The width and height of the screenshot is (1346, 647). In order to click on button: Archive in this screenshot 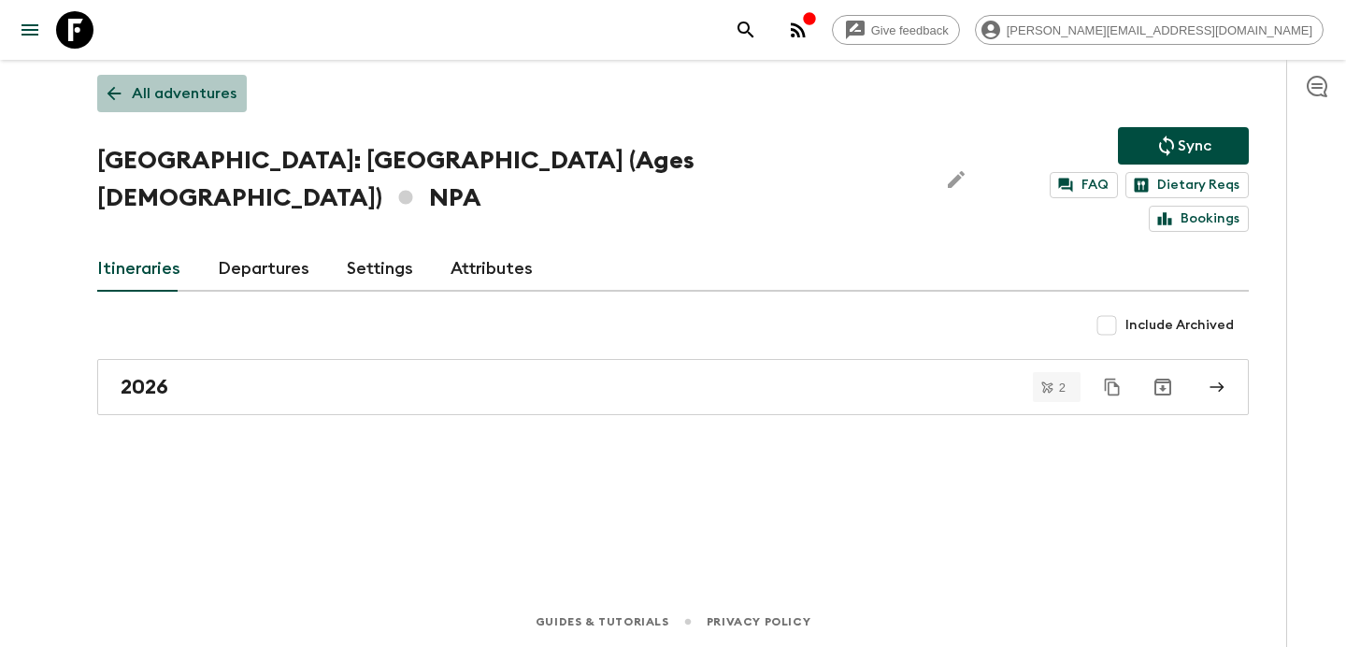, I will do `click(1163, 387)`.